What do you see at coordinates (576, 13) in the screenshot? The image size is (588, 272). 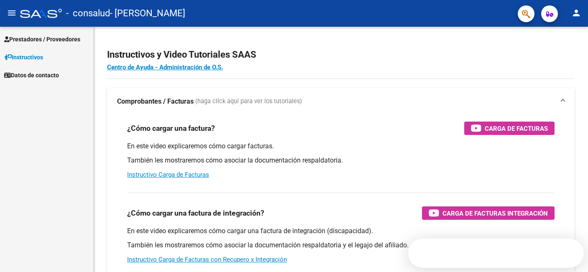 I see `mat-icon: person` at bounding box center [576, 13].